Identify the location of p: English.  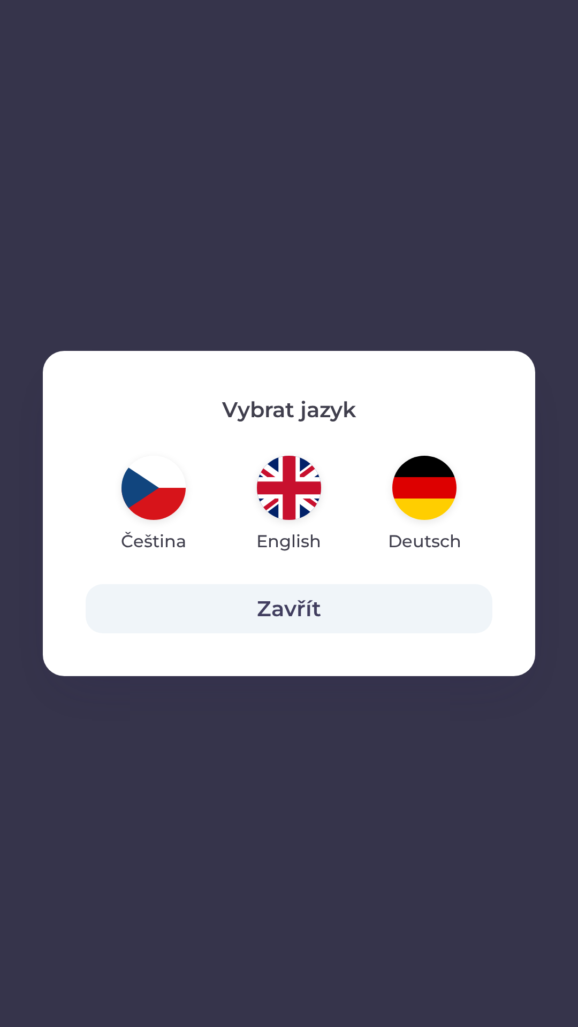
(288, 541).